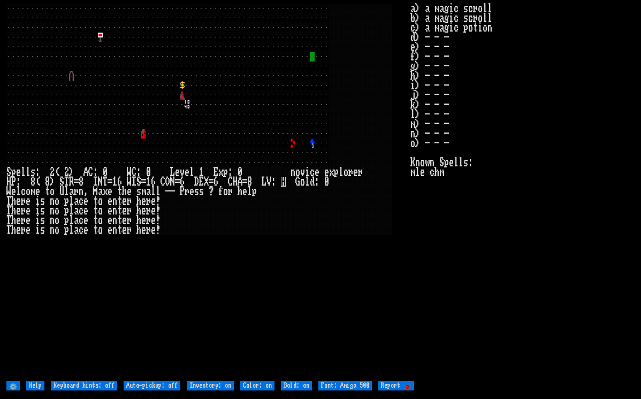 The image size is (641, 399). Describe the element at coordinates (134, 182) in the screenshot. I see `div: I` at that location.